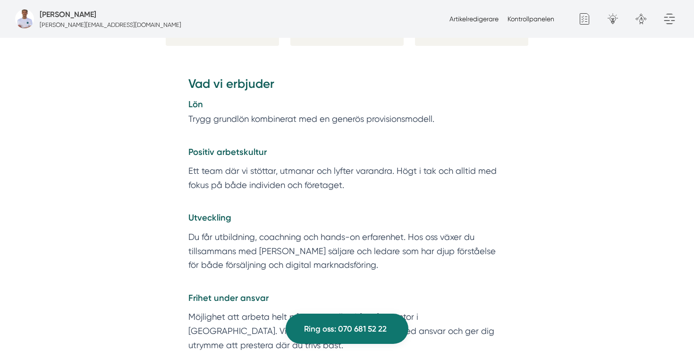 The width and height of the screenshot is (694, 359). I want to click on strong: Utveckling, so click(210, 218).